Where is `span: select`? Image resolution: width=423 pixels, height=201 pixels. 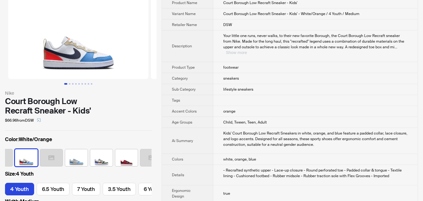 span: select is located at coordinates (39, 120).